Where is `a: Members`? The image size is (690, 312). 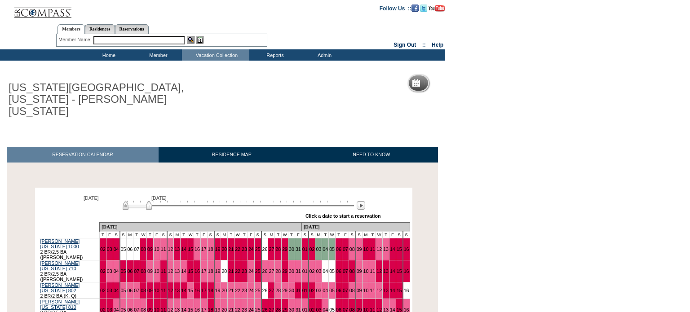
a: Members is located at coordinates (71, 29).